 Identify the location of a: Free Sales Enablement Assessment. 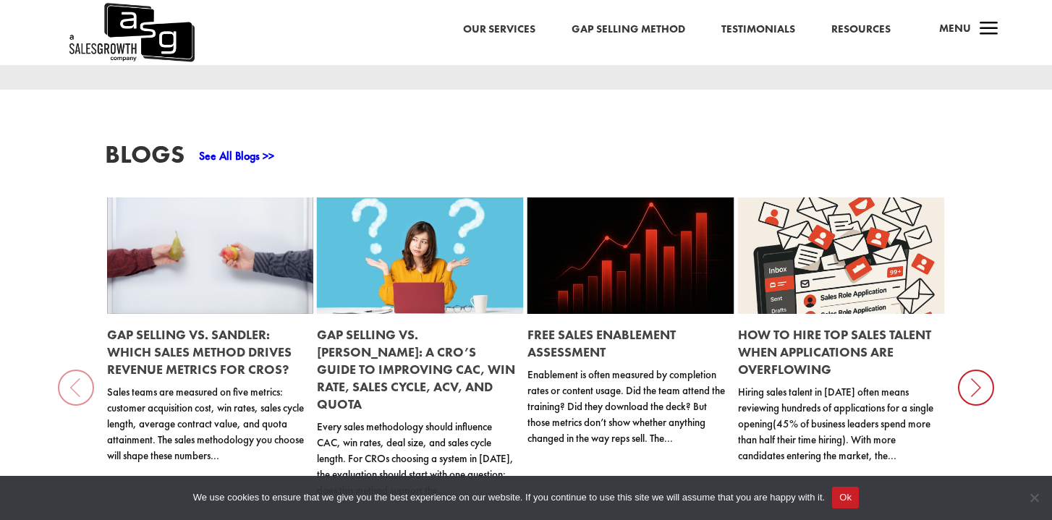
(601, 343).